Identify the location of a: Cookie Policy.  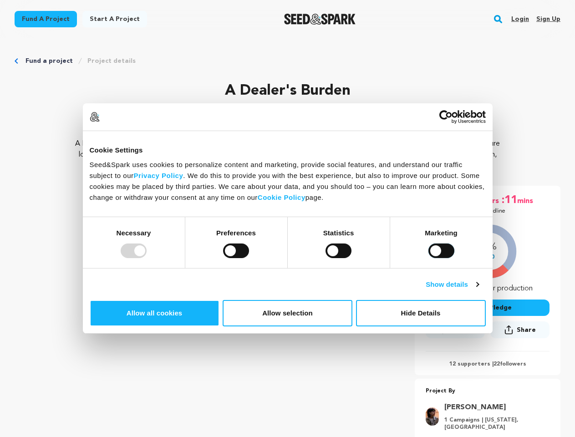
(281, 197).